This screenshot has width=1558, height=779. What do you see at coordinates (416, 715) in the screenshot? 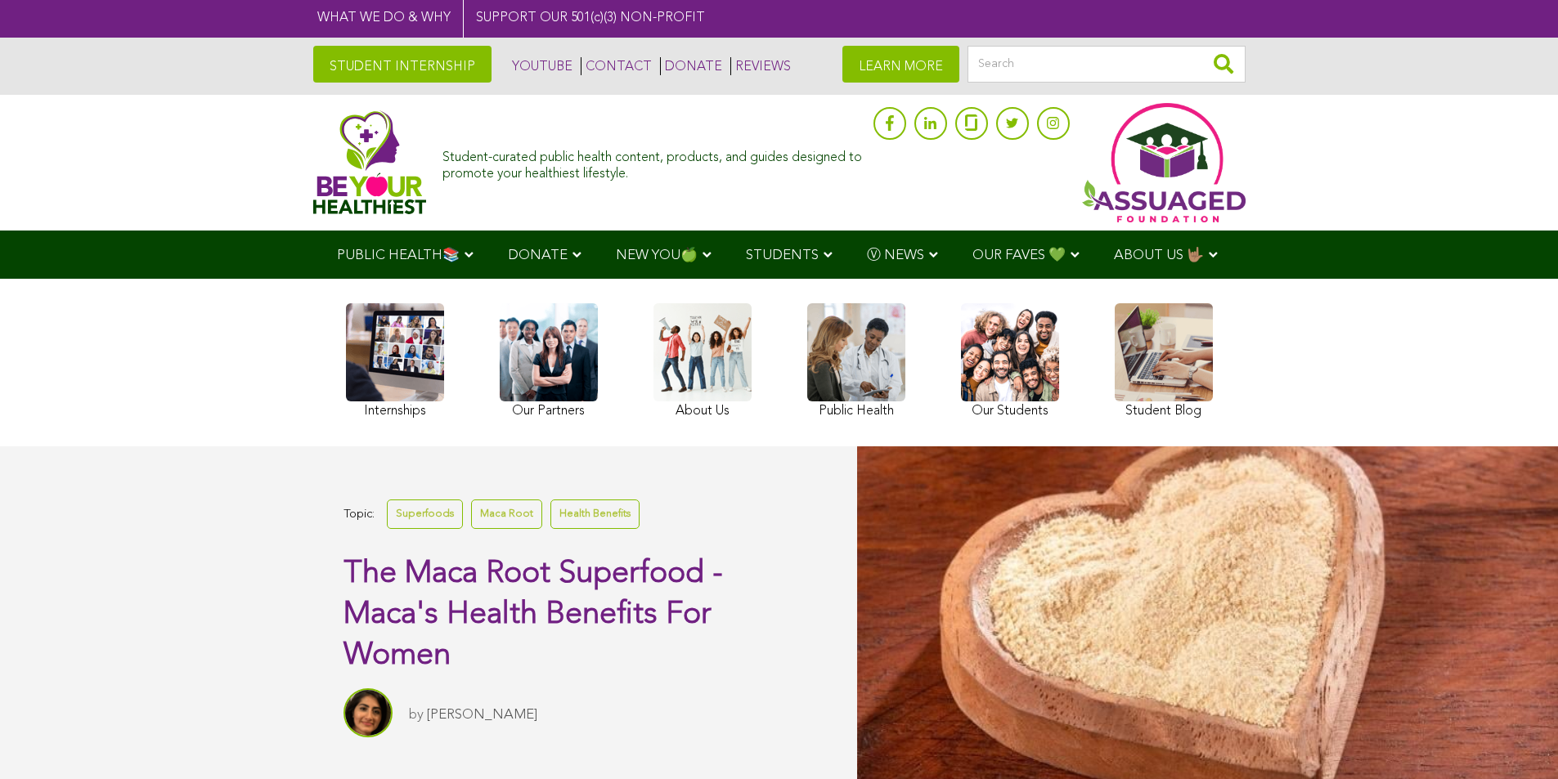
I see `span: by` at bounding box center [416, 715].